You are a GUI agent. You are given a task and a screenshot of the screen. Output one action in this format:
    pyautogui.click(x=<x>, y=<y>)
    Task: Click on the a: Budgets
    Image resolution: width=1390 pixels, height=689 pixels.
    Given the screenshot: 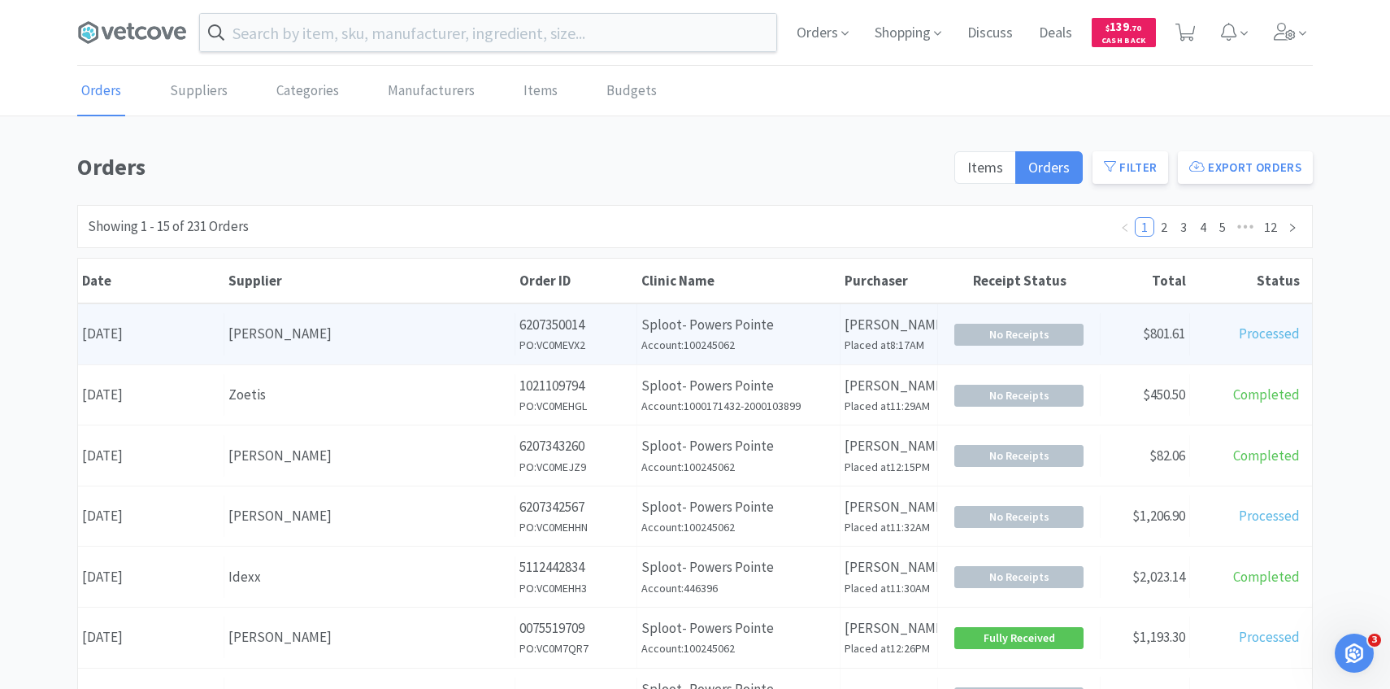 What is the action you would take?
    pyautogui.click(x=632, y=91)
    